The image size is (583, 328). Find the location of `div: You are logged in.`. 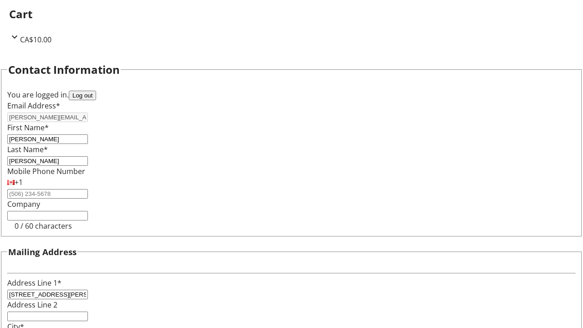

div: You are logged in. is located at coordinates (292, 95).